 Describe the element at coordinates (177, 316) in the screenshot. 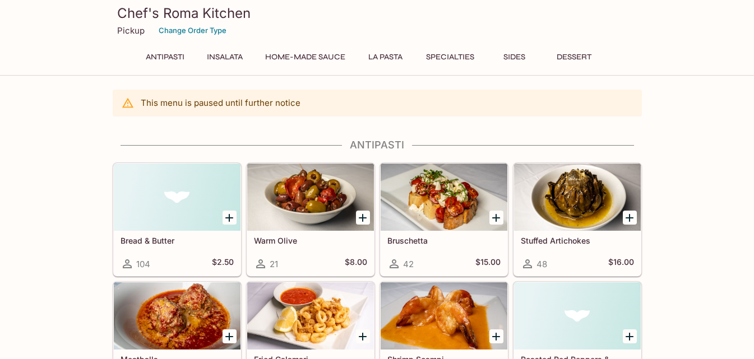

I see `div: Meatballs` at that location.